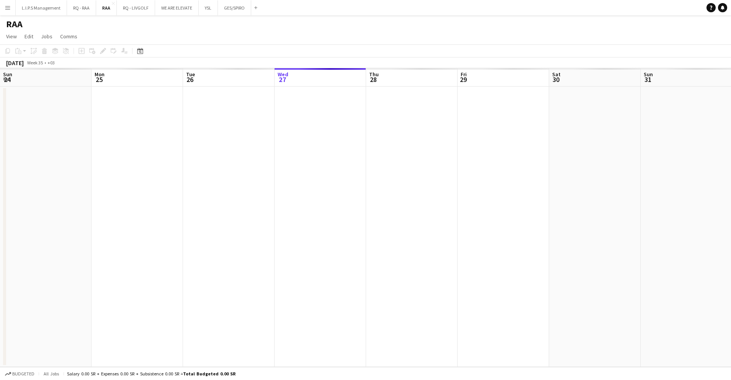 The width and height of the screenshot is (731, 380). What do you see at coordinates (29, 36) in the screenshot?
I see `a: Edit` at bounding box center [29, 36].